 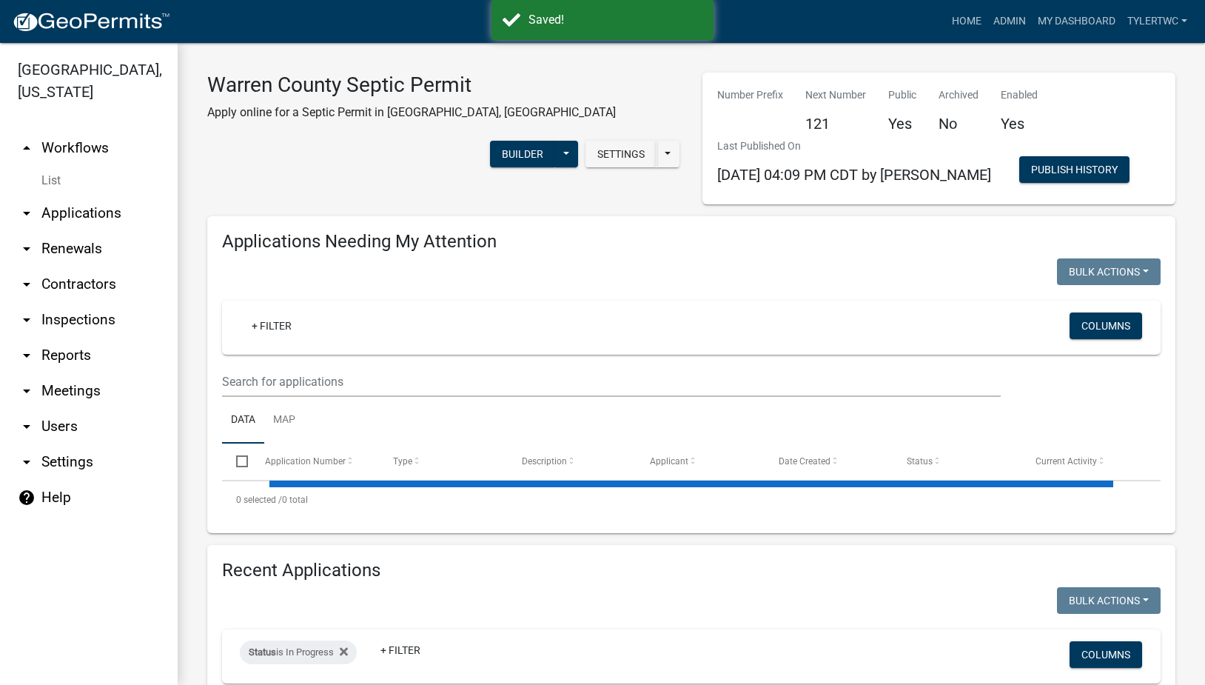 I want to click on p: Next Number, so click(x=836, y=95).